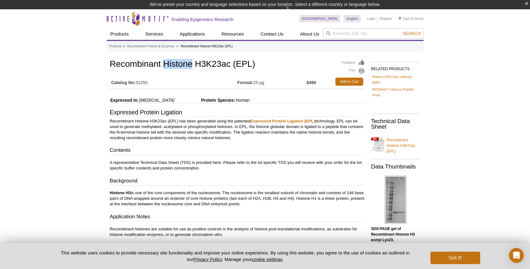 The height and width of the screenshot is (269, 530). Describe the element at coordinates (396, 92) in the screenshot. I see `a: MODified™ Histone Peptide Array` at that location.